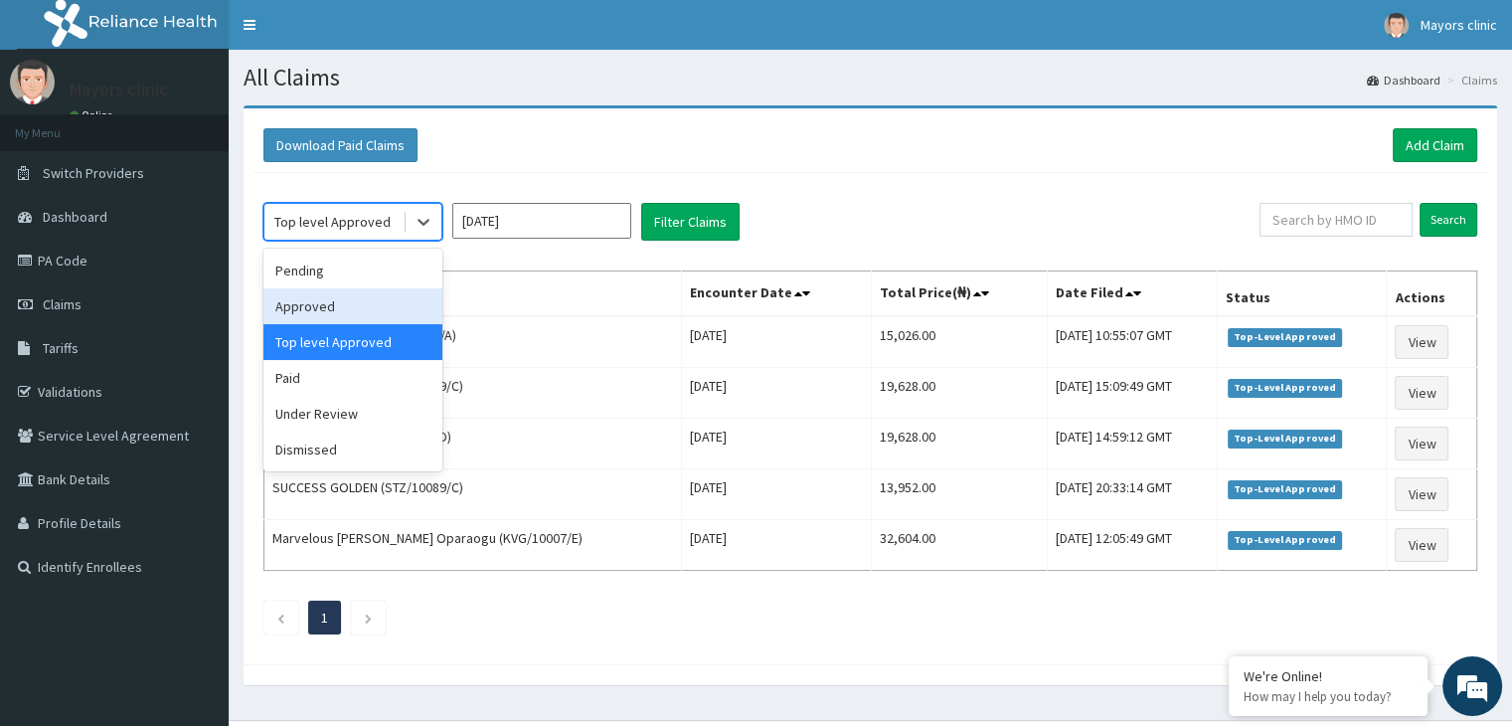 The height and width of the screenshot is (726, 1512). I want to click on div: Minimize live chat window, so click(350, 34).